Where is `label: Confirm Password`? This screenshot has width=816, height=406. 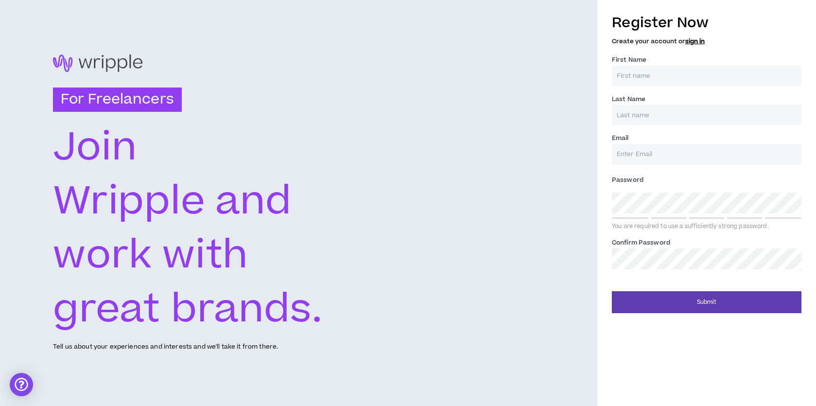 label: Confirm Password is located at coordinates (641, 243).